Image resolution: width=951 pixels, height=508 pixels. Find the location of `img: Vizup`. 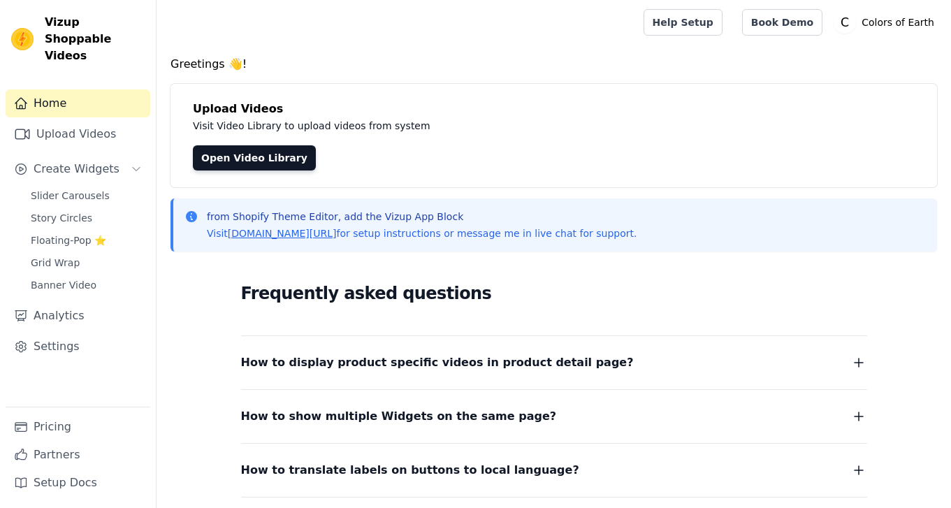

img: Vizup is located at coordinates (22, 39).